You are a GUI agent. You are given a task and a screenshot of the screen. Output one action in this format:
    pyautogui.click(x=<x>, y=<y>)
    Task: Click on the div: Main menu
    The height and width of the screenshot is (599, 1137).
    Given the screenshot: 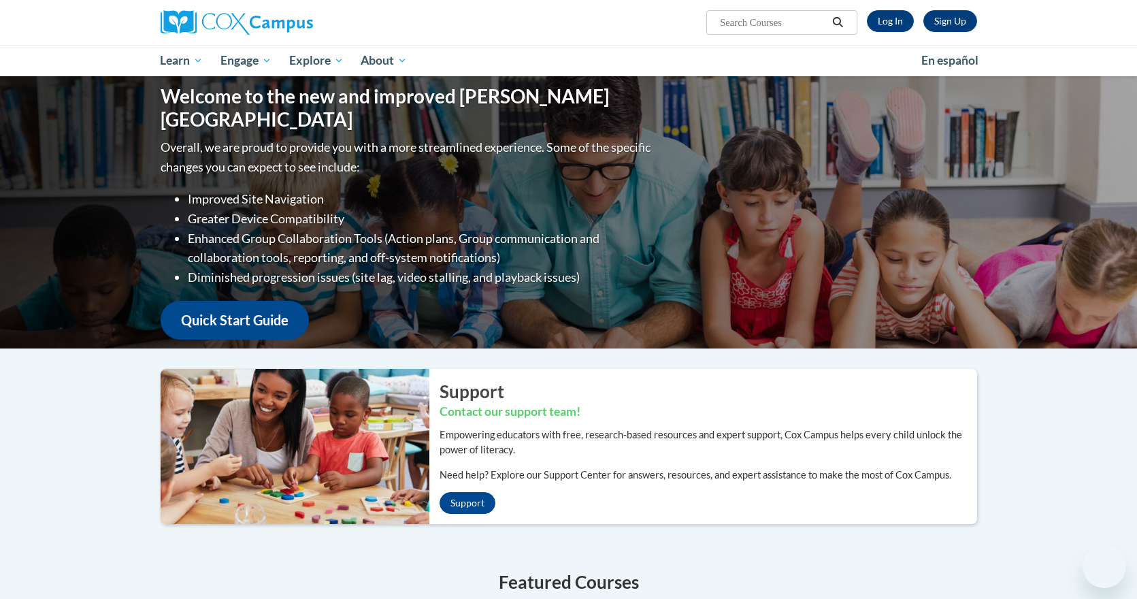 What is the action you would take?
    pyautogui.click(x=569, y=61)
    